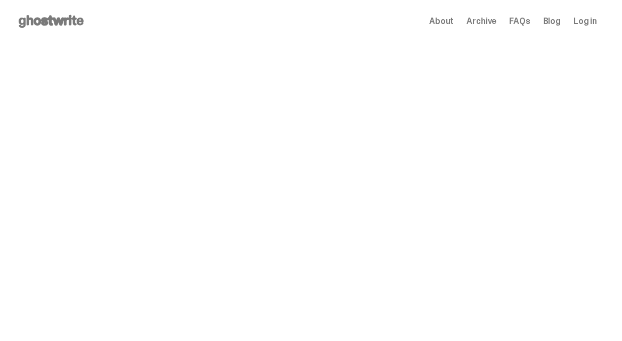 Image resolution: width=622 pixels, height=341 pixels. What do you see at coordinates (586, 21) in the screenshot?
I see `a: Log in` at bounding box center [586, 21].